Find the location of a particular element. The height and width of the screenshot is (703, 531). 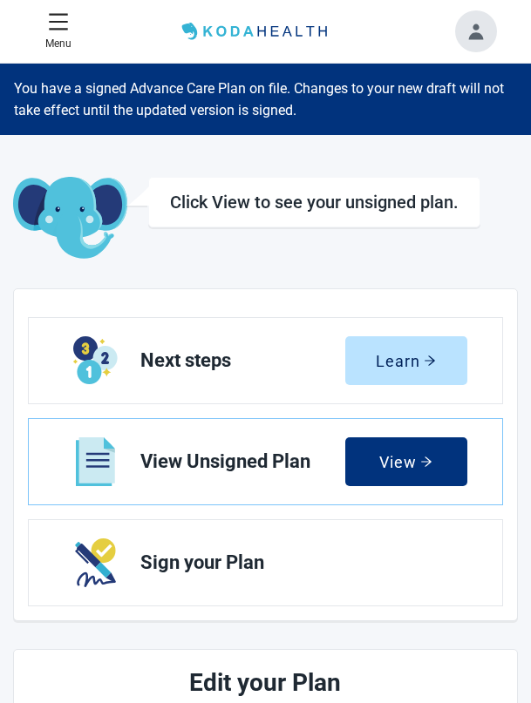

h2: Edit your Plan is located at coordinates (265, 683).